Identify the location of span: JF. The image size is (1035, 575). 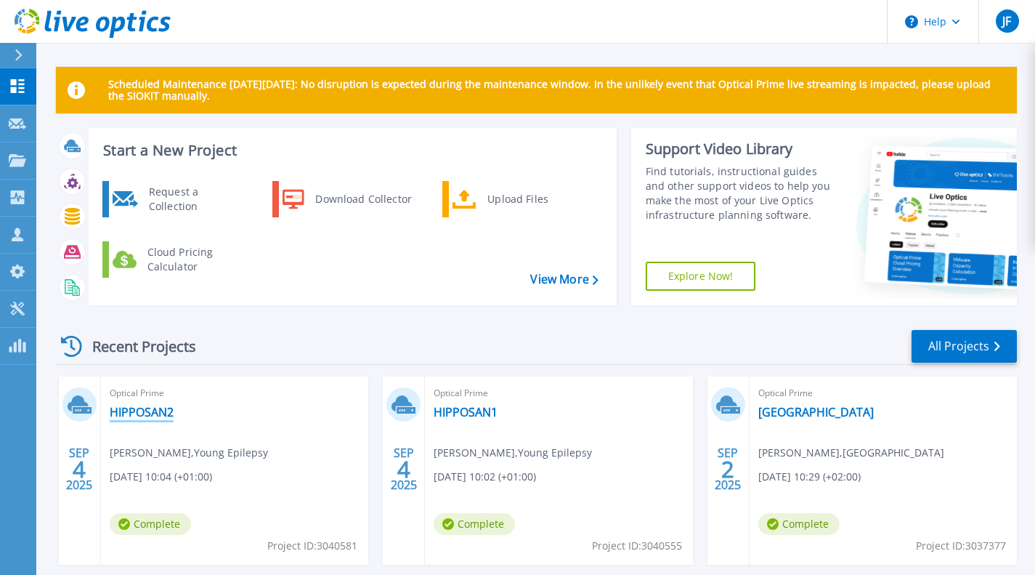
(1007, 21).